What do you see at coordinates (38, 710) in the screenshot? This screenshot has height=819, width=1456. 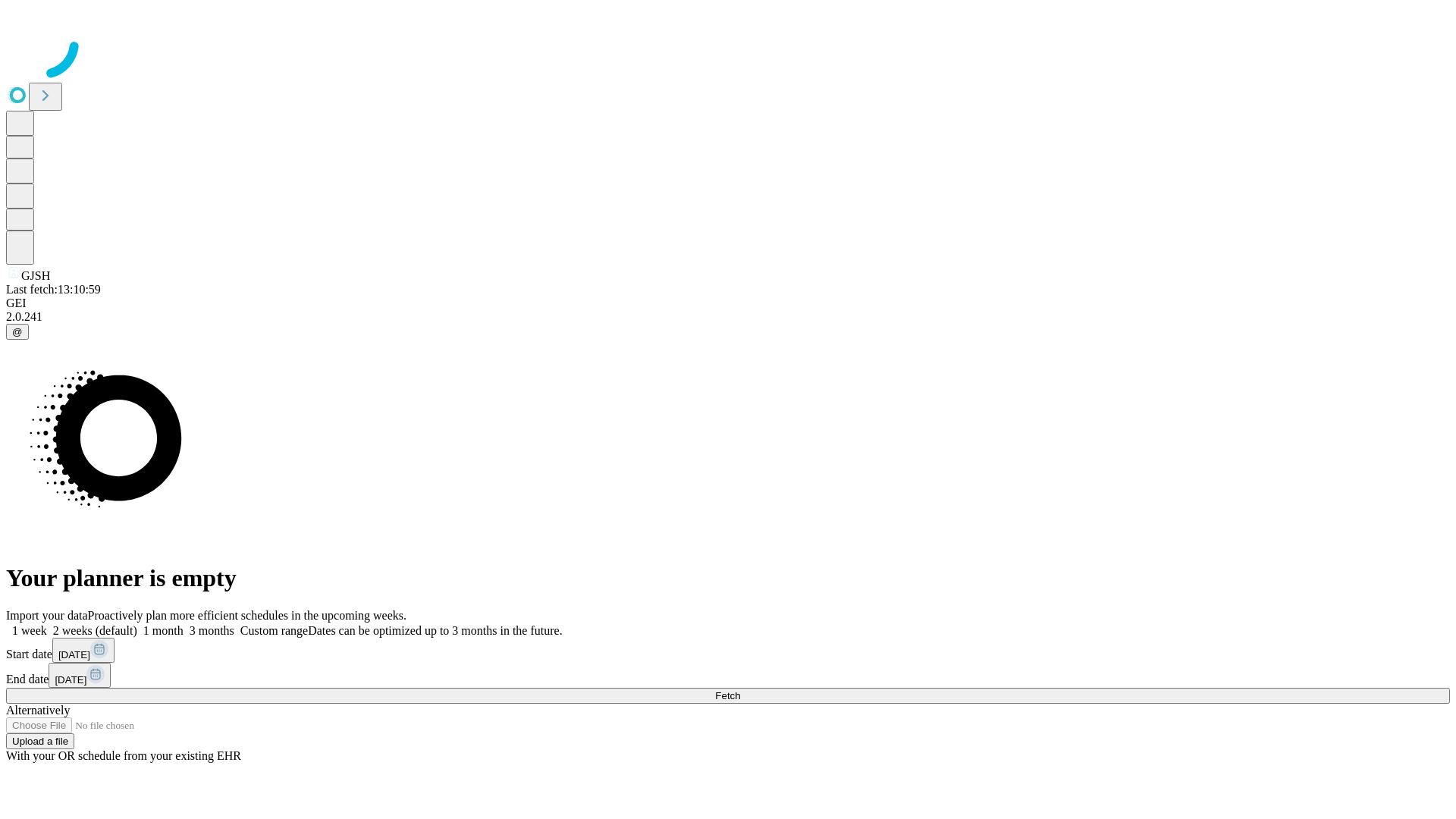 I see `span: Alternatively` at bounding box center [38, 710].